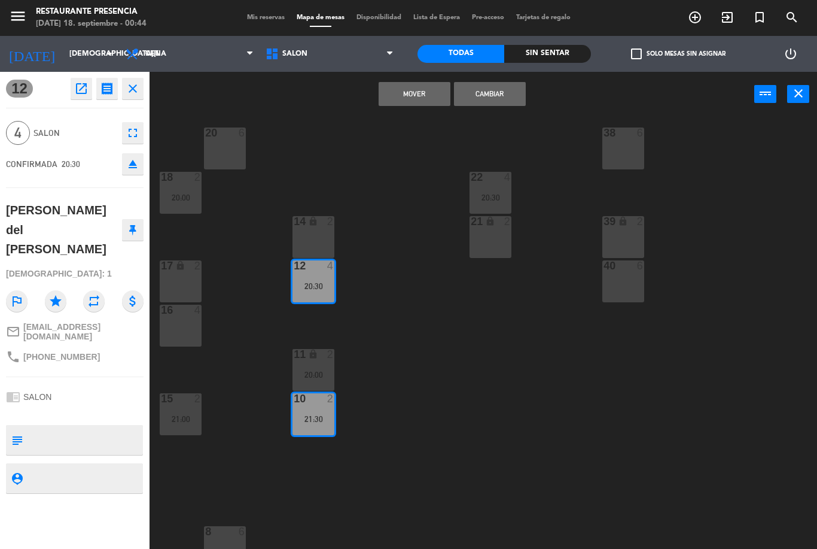 This screenshot has width=817, height=549. Describe the element at coordinates (314, 419) in the screenshot. I see `div: 21:30` at that location.